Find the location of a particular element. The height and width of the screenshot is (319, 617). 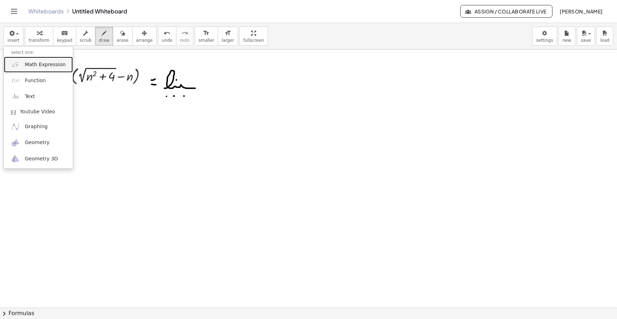

span: scrub is located at coordinates (86, 40).